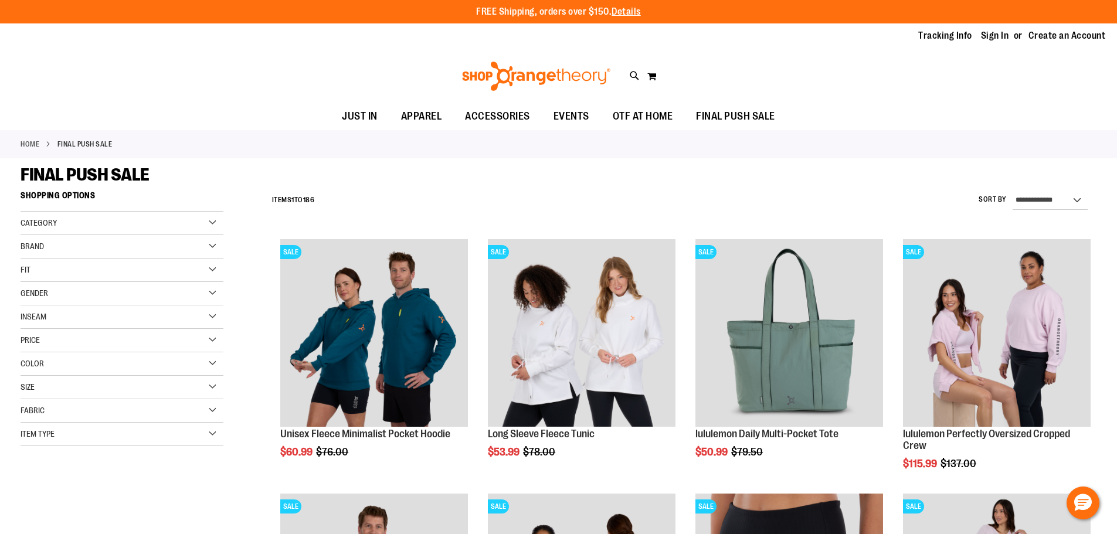  I want to click on span: OTF AT HOME, so click(643, 116).